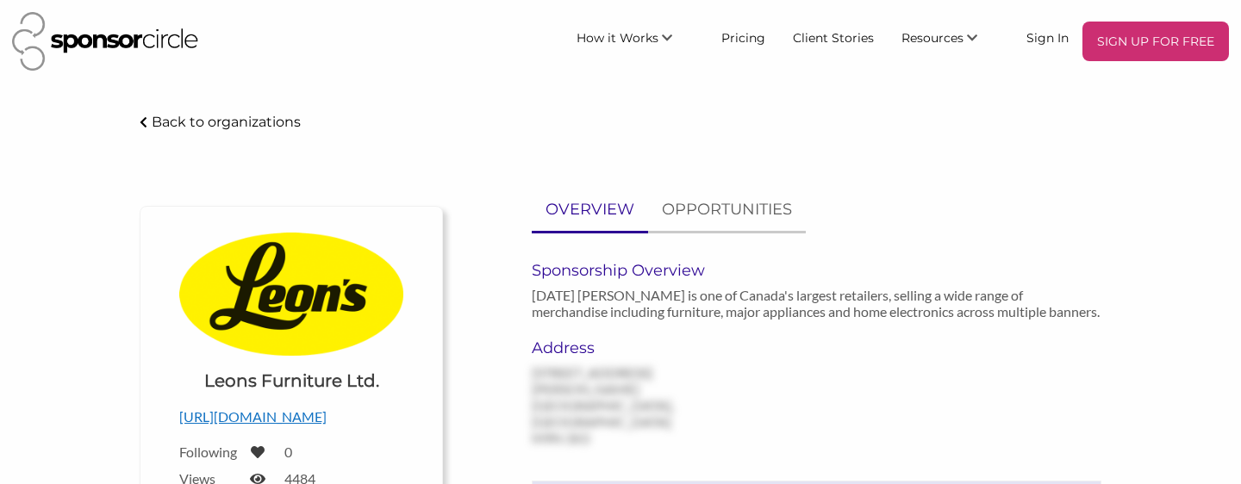 This screenshot has height=484, width=1241. Describe the element at coordinates (727, 209) in the screenshot. I see `p: OPPORTUNITIES` at that location.